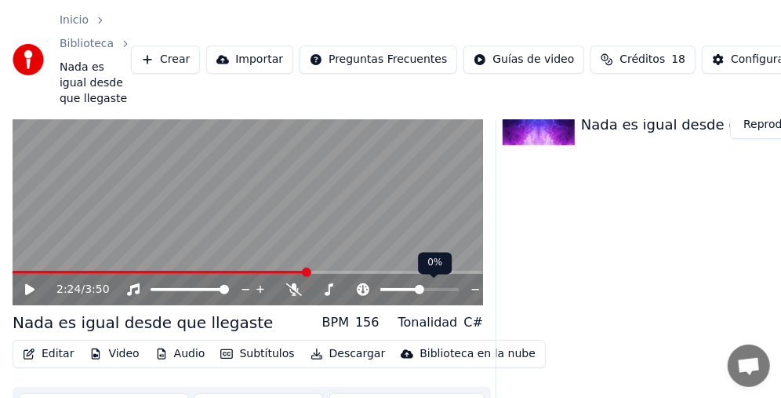 This screenshot has width=781, height=398. Describe the element at coordinates (367, 322) in the screenshot. I see `div: 156` at that location.